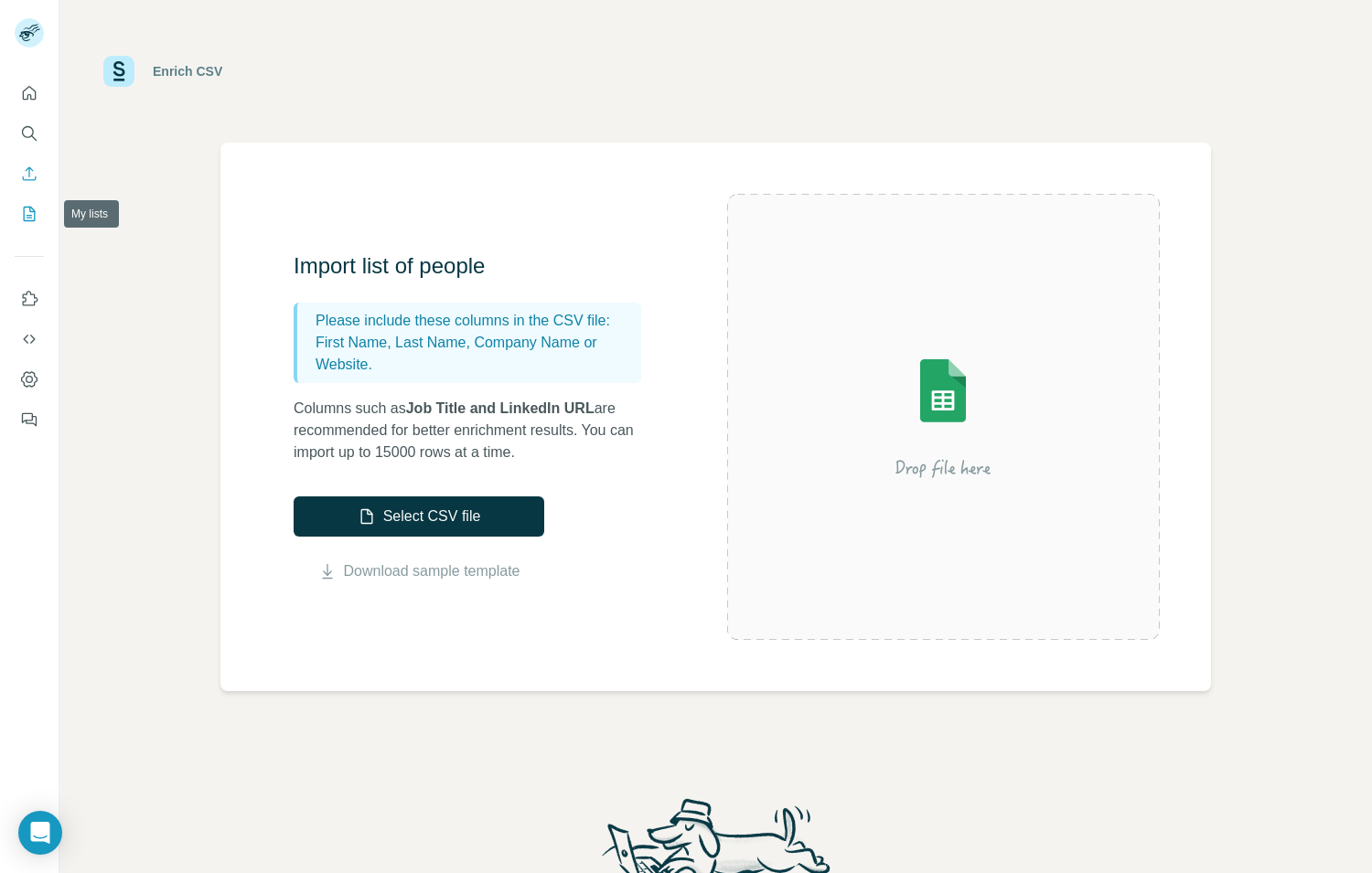 The image size is (1372, 873). What do you see at coordinates (419, 572) in the screenshot?
I see `button: Download sample template` at bounding box center [419, 572].